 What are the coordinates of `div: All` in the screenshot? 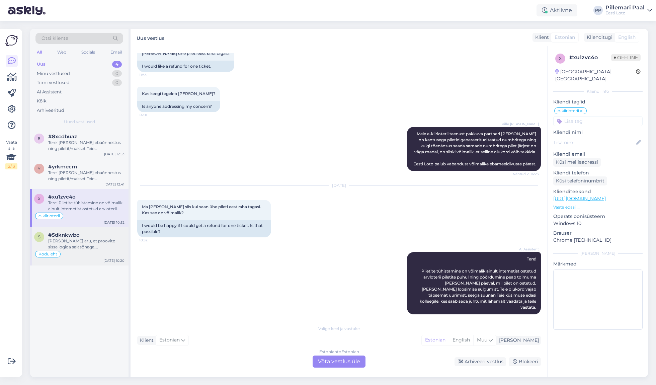 It's located at (39, 52).